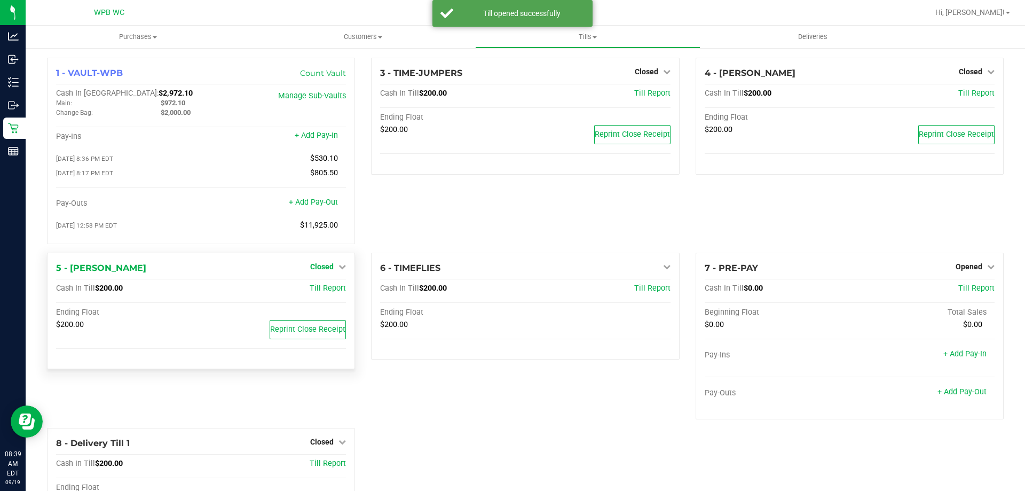 This screenshot has height=491, width=1025. What do you see at coordinates (363, 37) in the screenshot?
I see `a: Customers` at bounding box center [363, 37].